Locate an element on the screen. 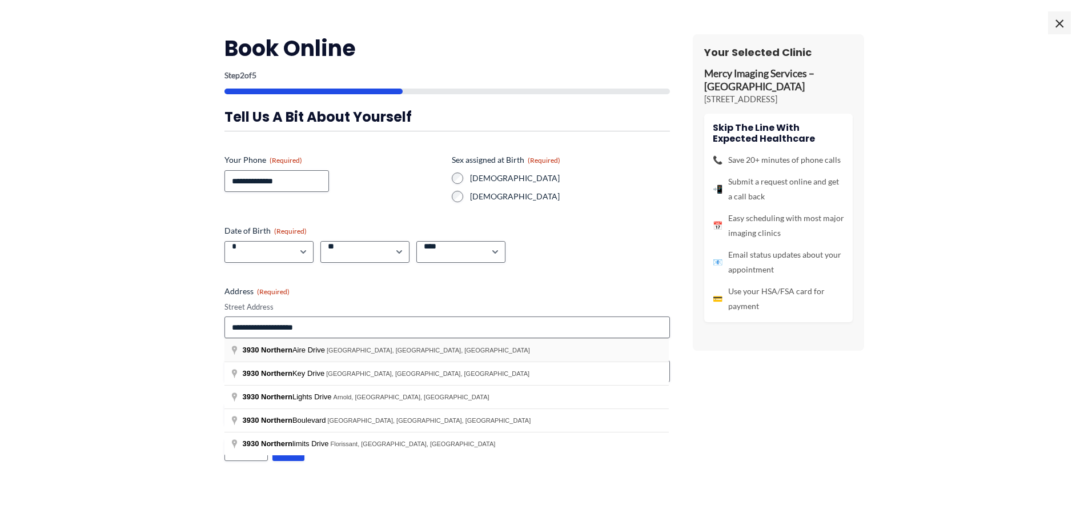  span: Key Drive is located at coordinates (284, 373).